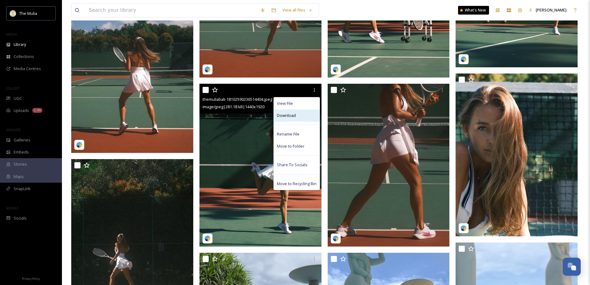  Describe the element at coordinates (237, 99) in the screenshot. I see `span: themuliabali-18102590236514404.jpeg` at that location.